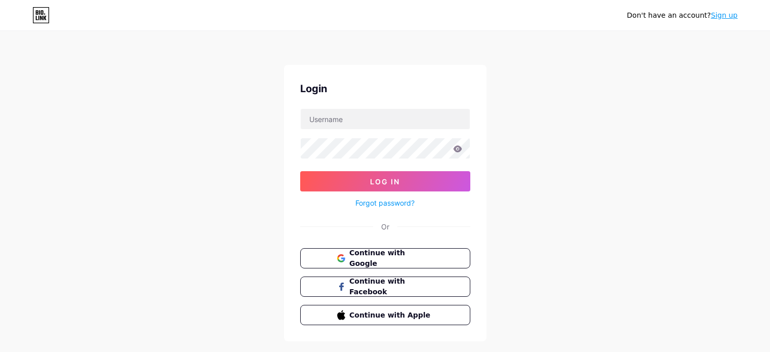 The height and width of the screenshot is (352, 770). Describe the element at coordinates (385, 258) in the screenshot. I see `button: Continue with Google` at that location.